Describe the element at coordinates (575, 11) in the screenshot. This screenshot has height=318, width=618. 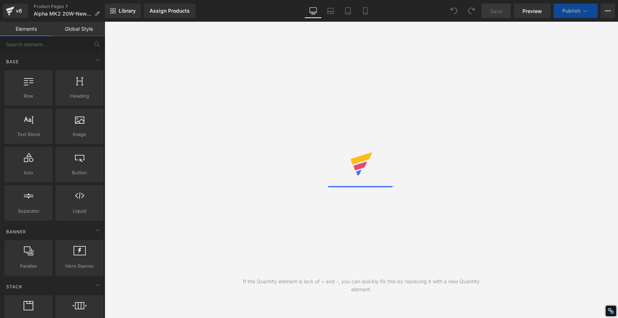
I see `button: Publish` at that location.